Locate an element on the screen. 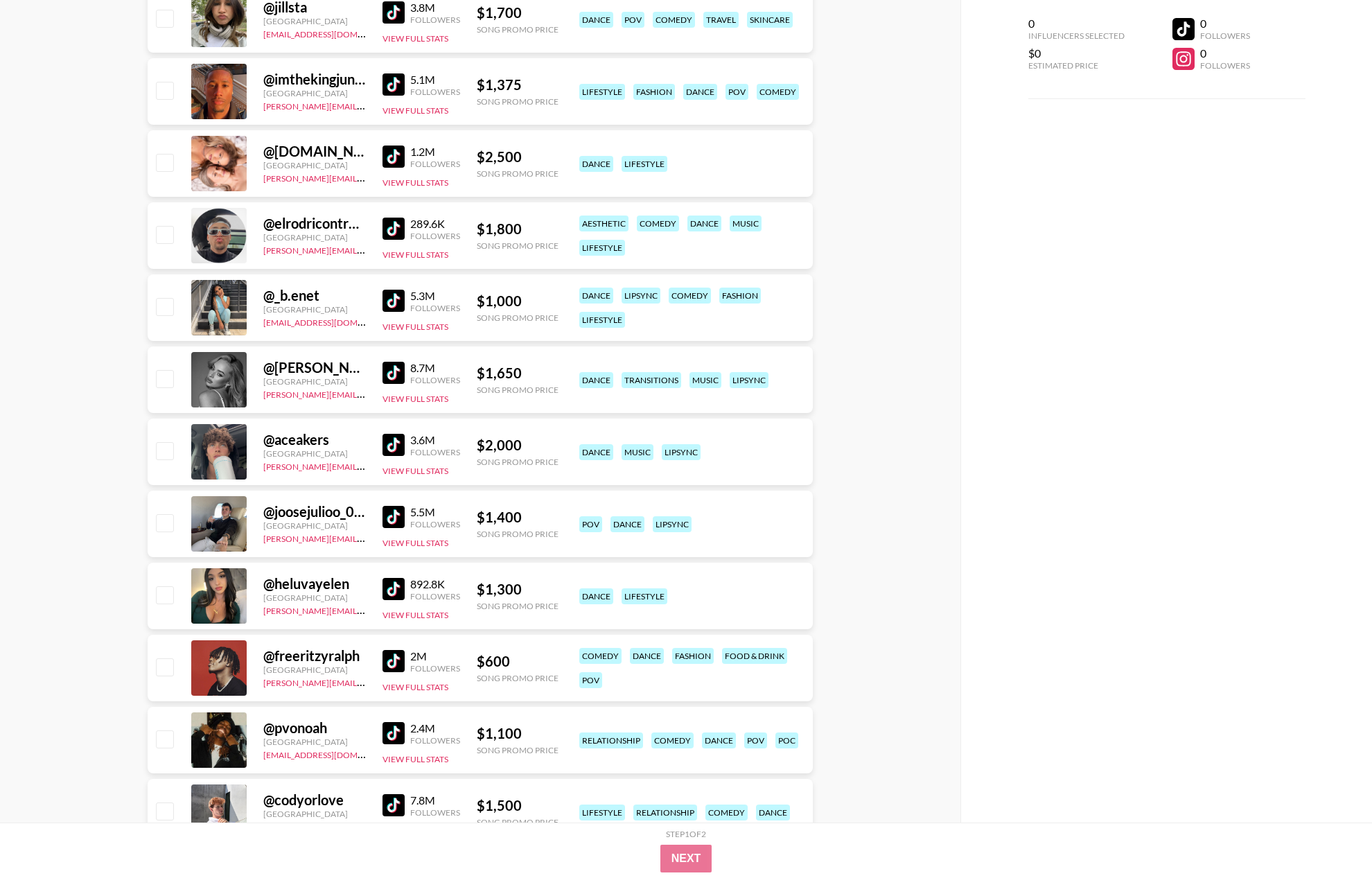 This screenshot has width=1372, height=878. div: @ heluvayelen is located at coordinates (314, 583).